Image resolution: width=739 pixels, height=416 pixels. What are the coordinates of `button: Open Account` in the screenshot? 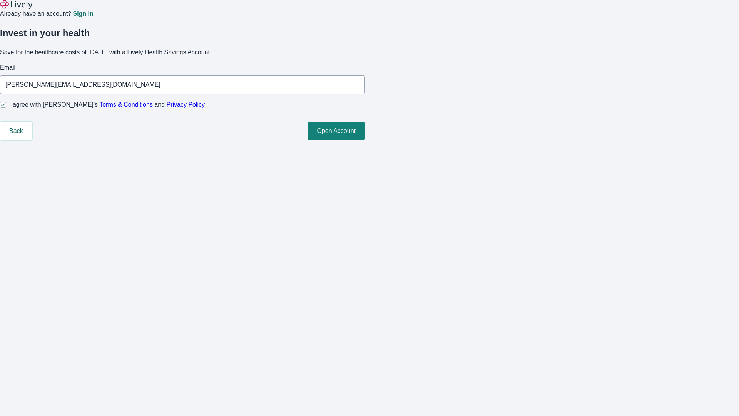 It's located at (336, 131).